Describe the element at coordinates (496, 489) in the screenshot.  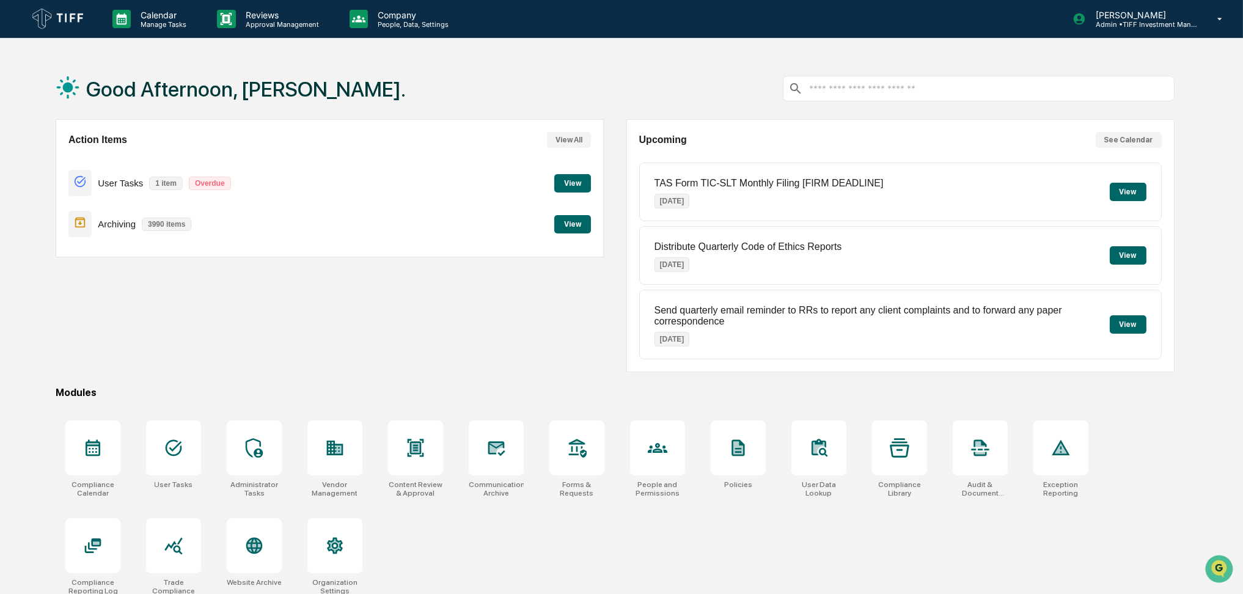
I see `div: Communications Archive` at that location.